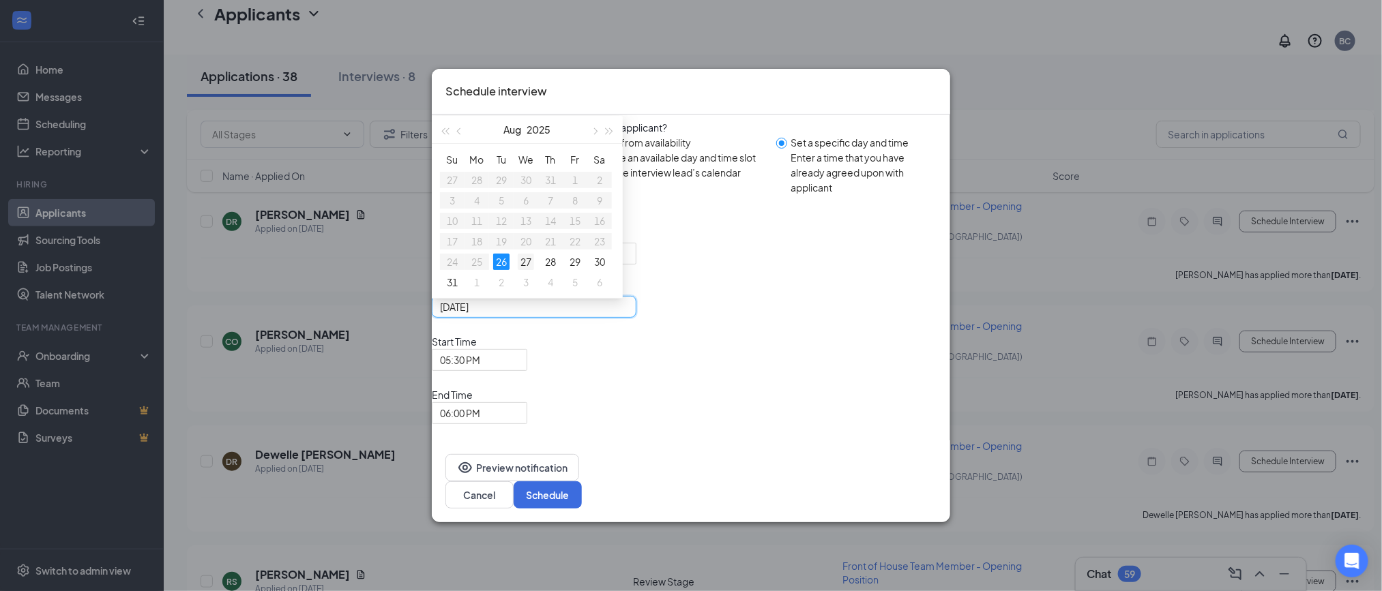 The image size is (1382, 591). I want to click on div: 3, so click(526, 282).